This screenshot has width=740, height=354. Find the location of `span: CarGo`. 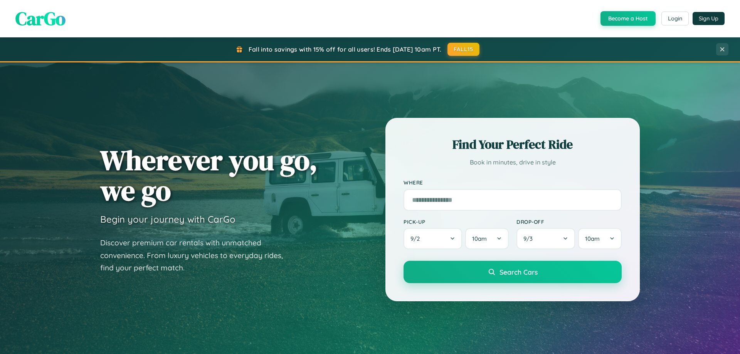

span: CarGo is located at coordinates (40, 19).